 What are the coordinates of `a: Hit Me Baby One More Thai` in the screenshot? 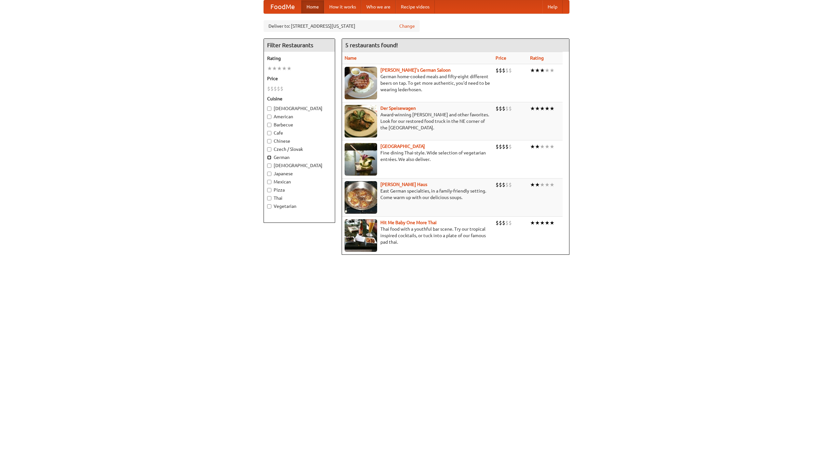 It's located at (408, 222).